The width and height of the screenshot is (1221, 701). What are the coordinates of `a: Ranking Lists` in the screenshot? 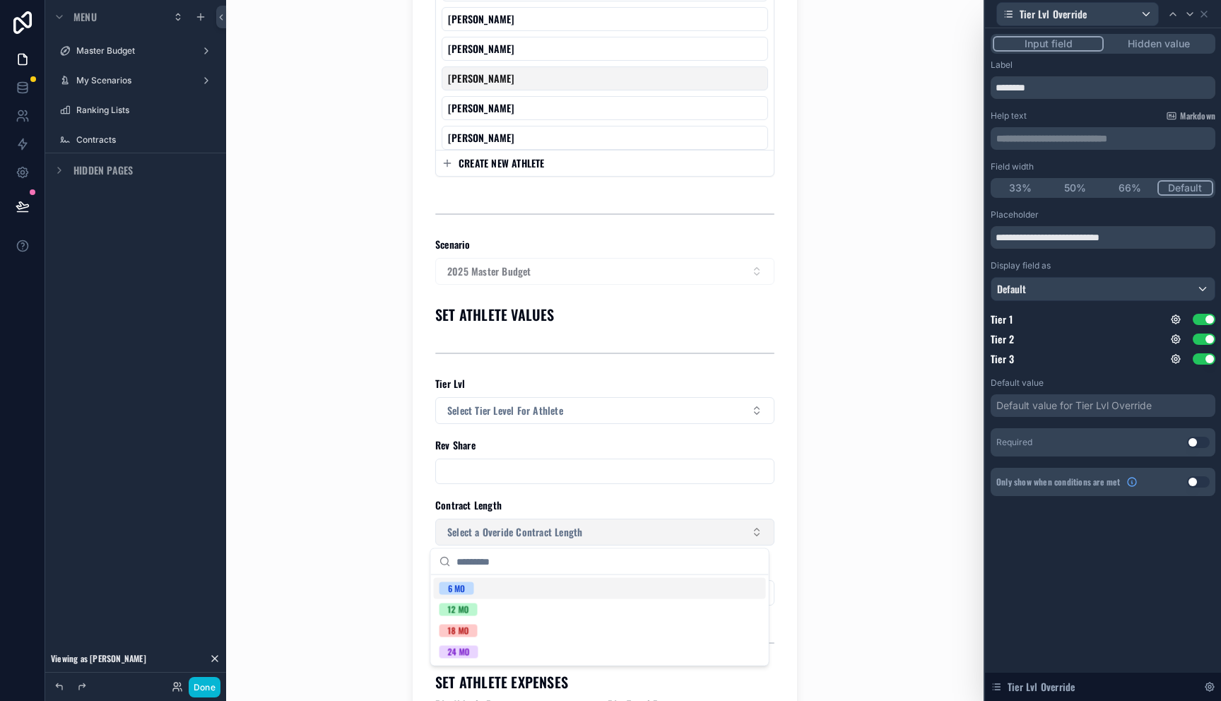 It's located at (146, 110).